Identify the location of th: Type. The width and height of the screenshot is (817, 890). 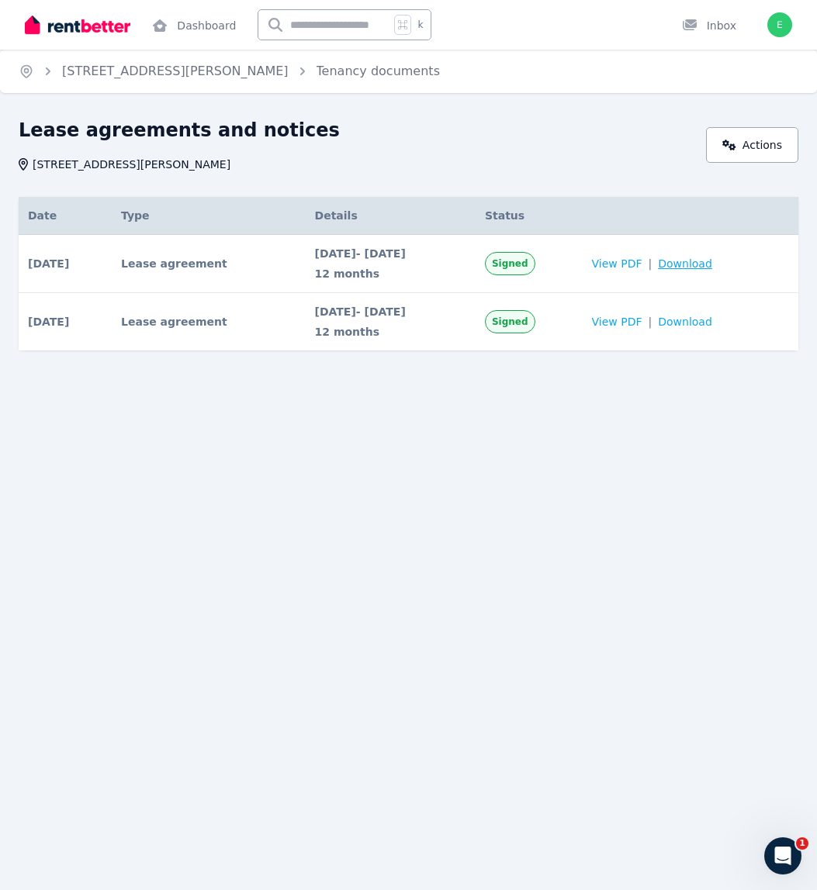
(209, 216).